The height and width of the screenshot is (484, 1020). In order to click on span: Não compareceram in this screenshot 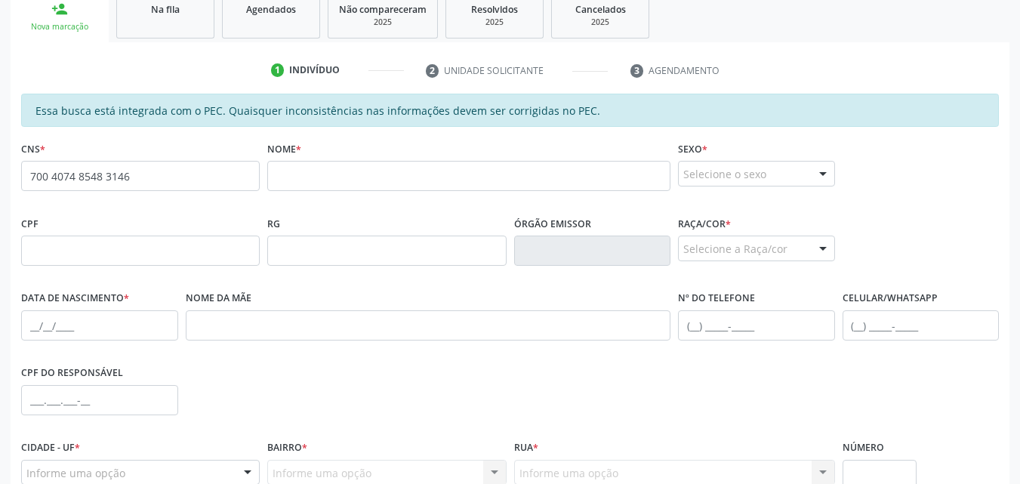, I will do `click(383, 9)`.